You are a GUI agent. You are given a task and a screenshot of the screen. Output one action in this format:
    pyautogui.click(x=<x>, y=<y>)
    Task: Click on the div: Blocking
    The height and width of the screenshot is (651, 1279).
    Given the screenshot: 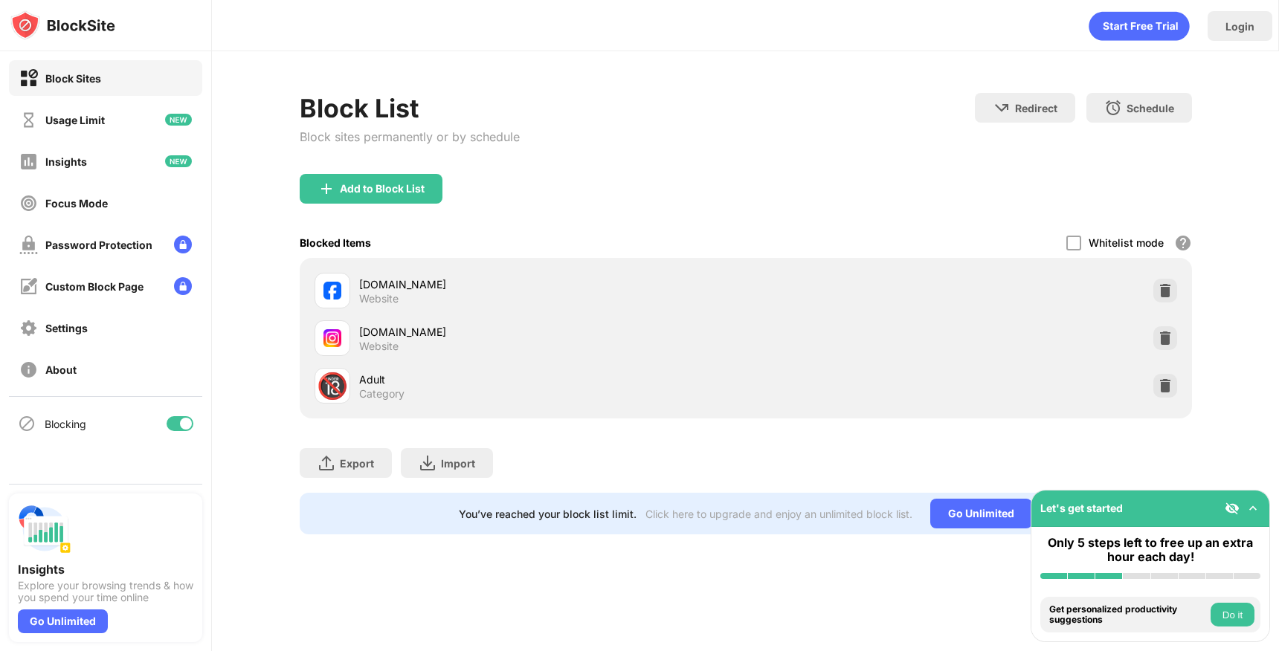 What is the action you would take?
    pyautogui.click(x=65, y=424)
    